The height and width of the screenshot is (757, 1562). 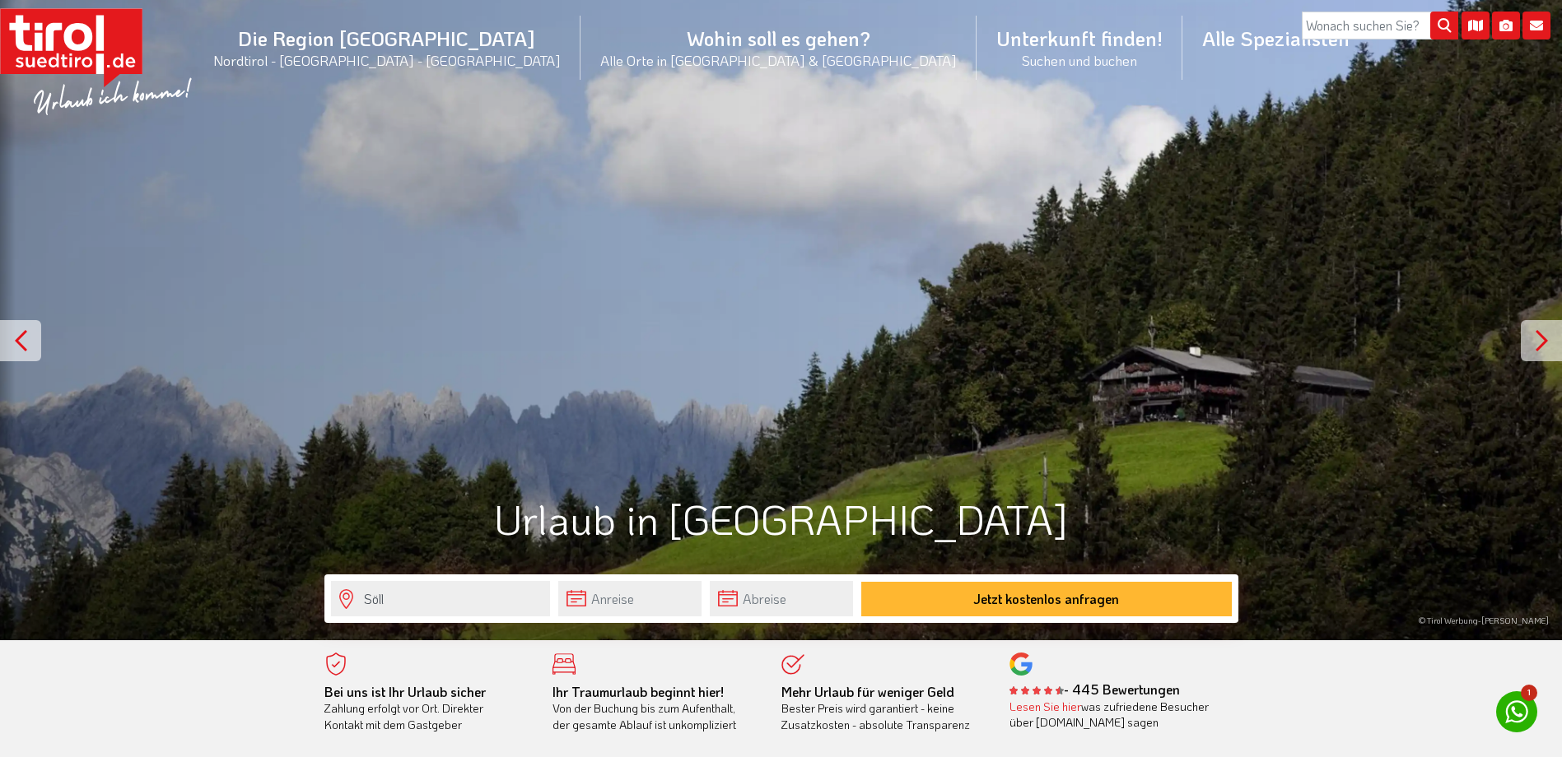 I want to click on button: Jetzt kostenlos anfragen, so click(x=1046, y=599).